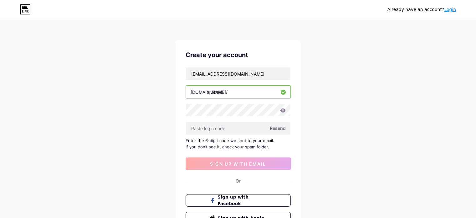  Describe the element at coordinates (238, 74) in the screenshot. I see `input: Email` at that location.